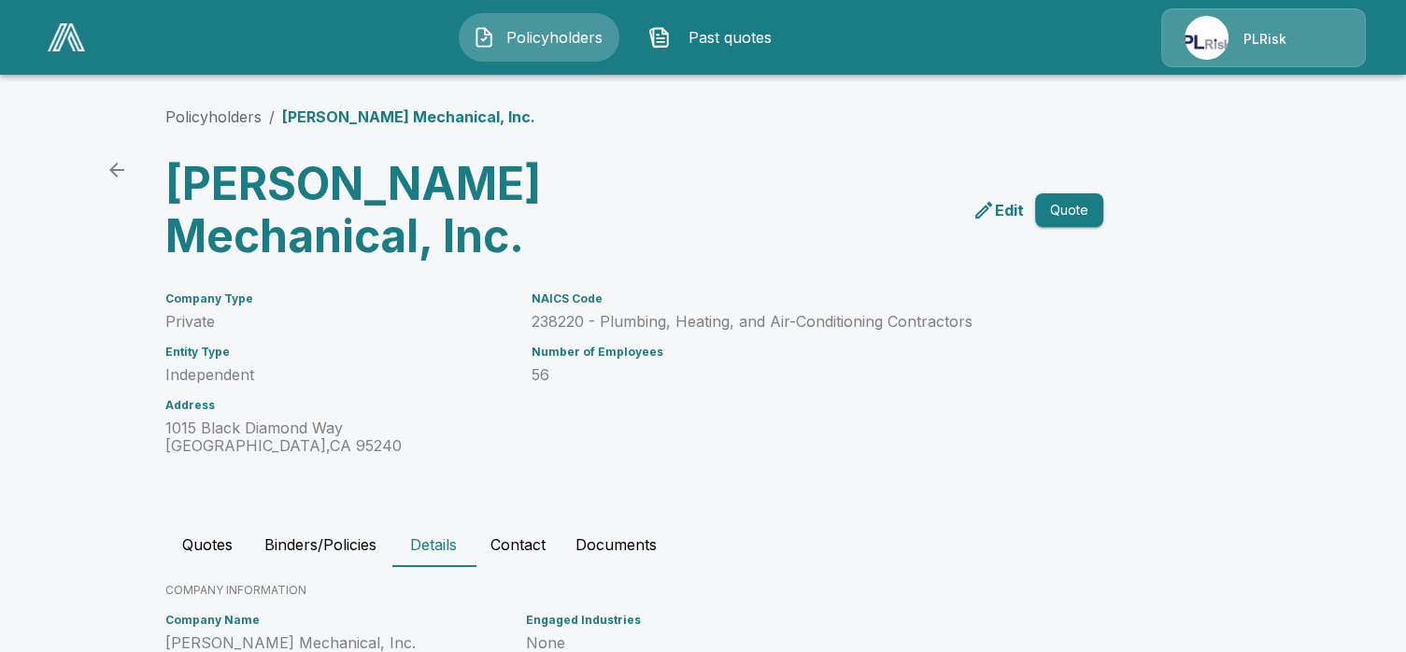 The width and height of the screenshot is (1406, 652). I want to click on button: Contact, so click(518, 545).